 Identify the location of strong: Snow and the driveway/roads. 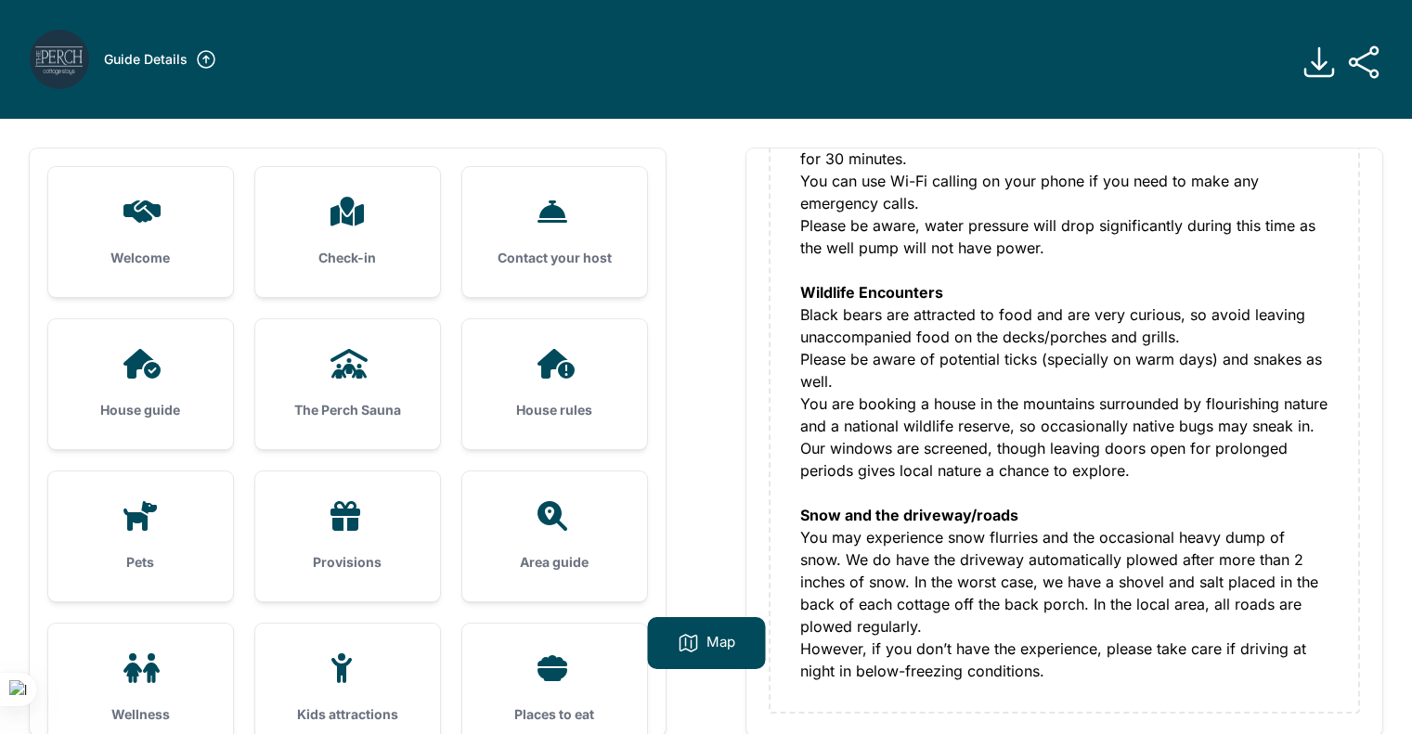
(909, 515).